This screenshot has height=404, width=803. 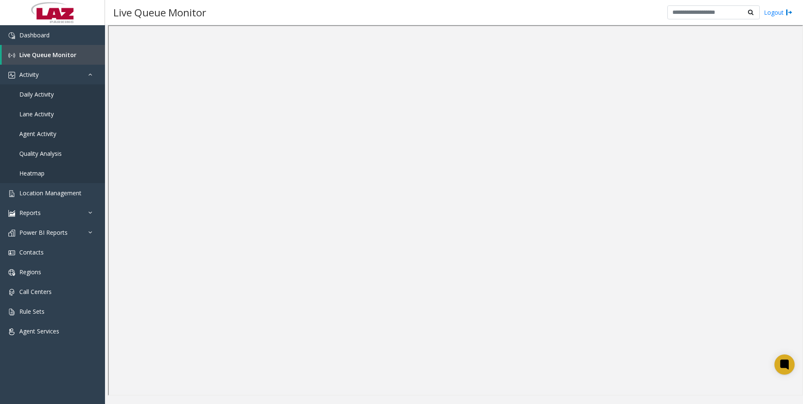 What do you see at coordinates (53, 55) in the screenshot?
I see `a: Live Queue Monitor` at bounding box center [53, 55].